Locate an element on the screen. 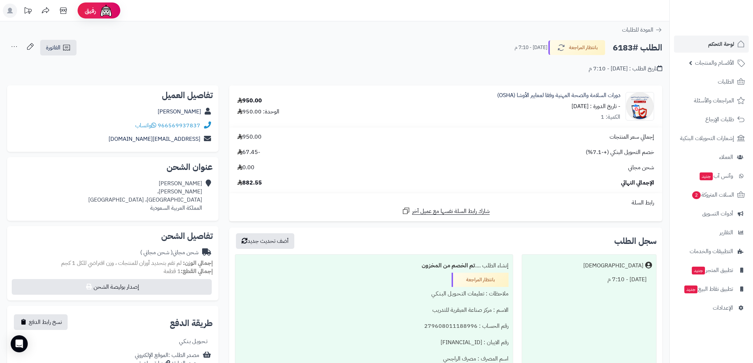 Image resolution: width=753 pixels, height=363 pixels. button: إصدار بوليصة الشحن is located at coordinates (112, 287).